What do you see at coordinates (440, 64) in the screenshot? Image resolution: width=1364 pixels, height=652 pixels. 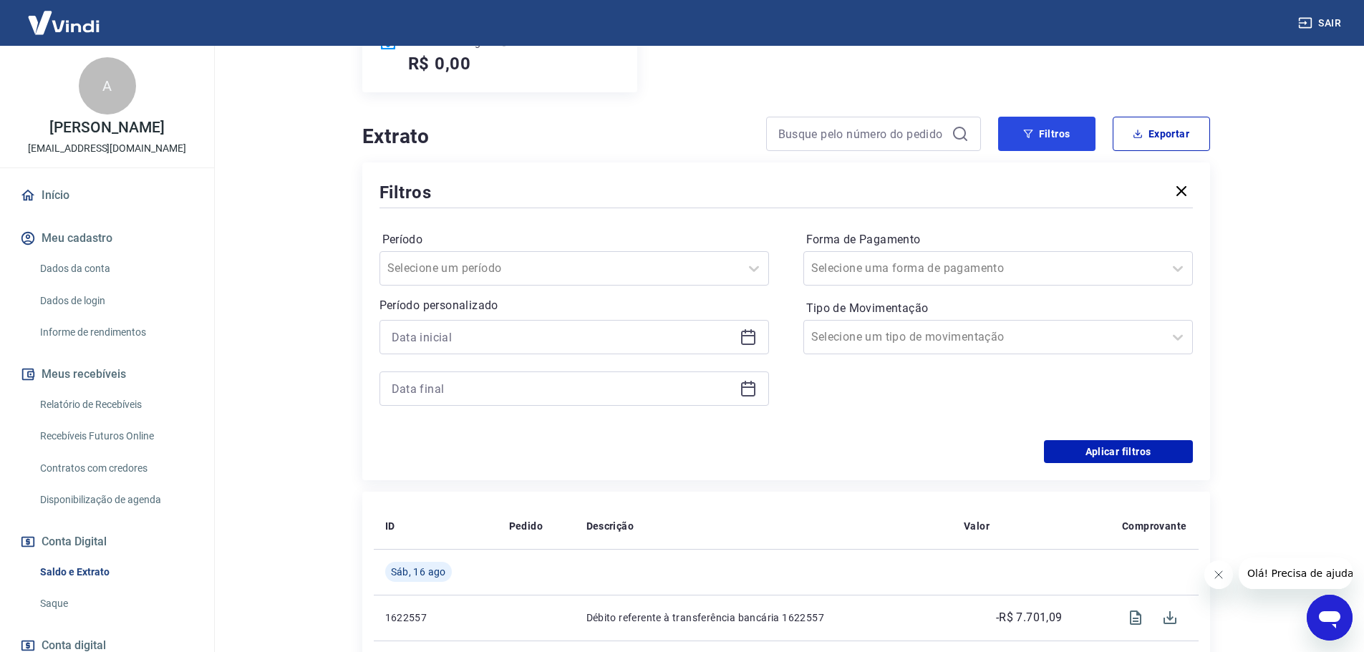 I see `h5: R$ 0,00` at bounding box center [440, 64].